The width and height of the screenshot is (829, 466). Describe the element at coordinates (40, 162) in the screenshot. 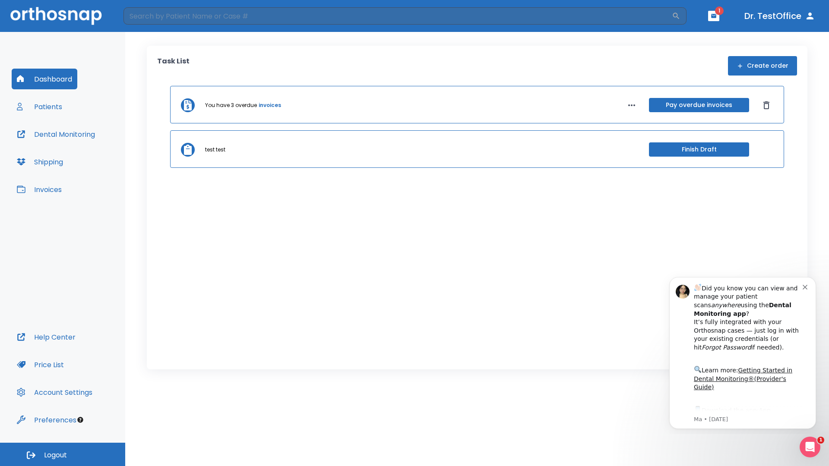

I see `button: Shipping` at that location.